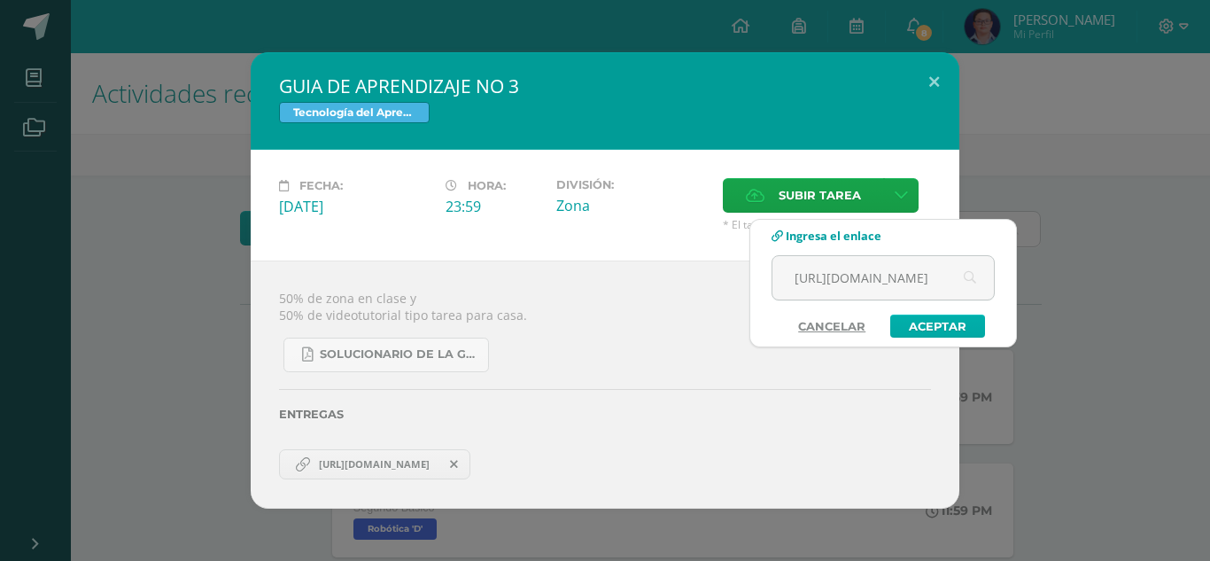 The height and width of the screenshot is (561, 1210). What do you see at coordinates (833, 236) in the screenshot?
I see `span: Ingresa el enlace` at bounding box center [833, 236].